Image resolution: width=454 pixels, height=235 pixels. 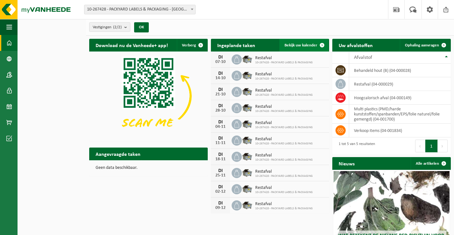 I want to click on button: Verberg, so click(x=192, y=45).